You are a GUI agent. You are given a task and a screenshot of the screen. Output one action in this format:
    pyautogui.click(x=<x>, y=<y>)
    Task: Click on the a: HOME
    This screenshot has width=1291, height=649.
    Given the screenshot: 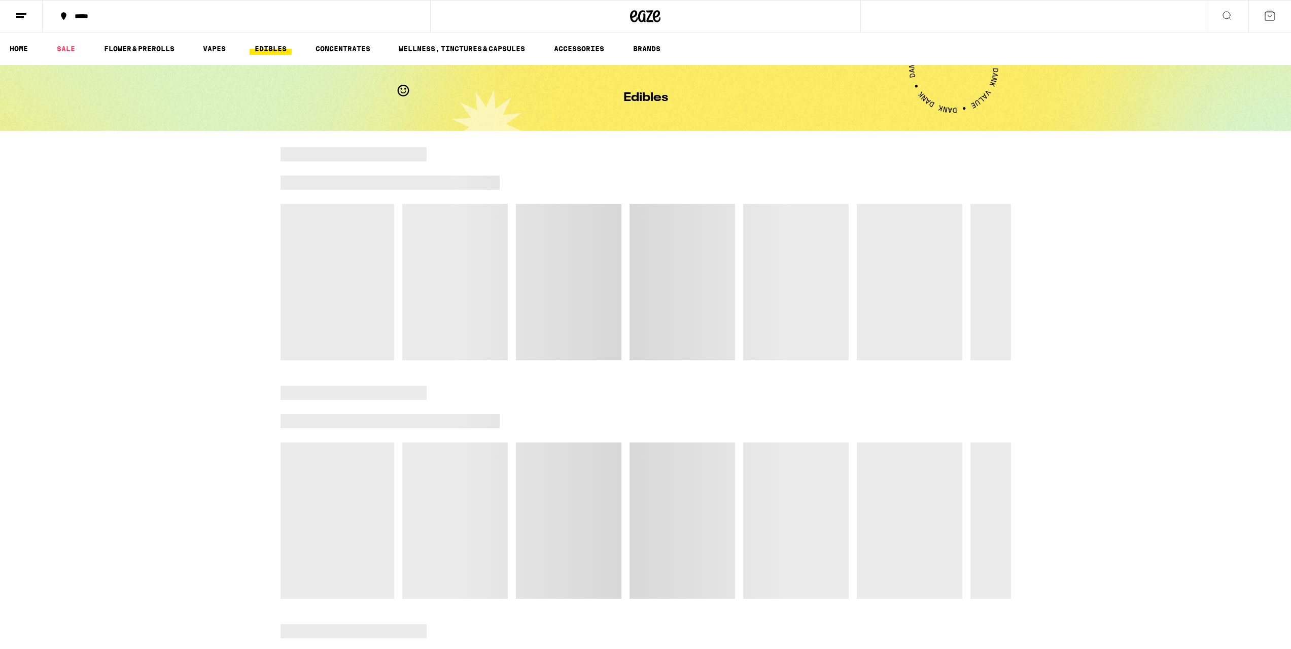 What is the action you would take?
    pyautogui.click(x=19, y=49)
    